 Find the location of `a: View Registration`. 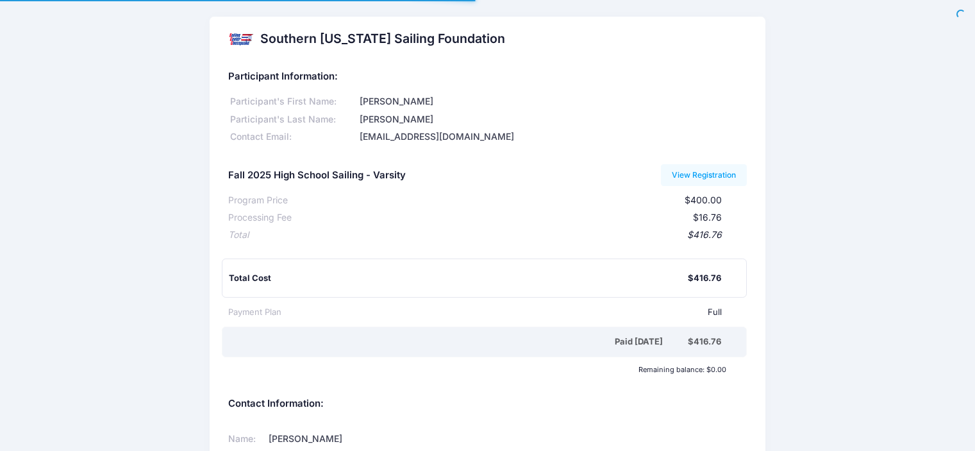

a: View Registration is located at coordinates (704, 175).